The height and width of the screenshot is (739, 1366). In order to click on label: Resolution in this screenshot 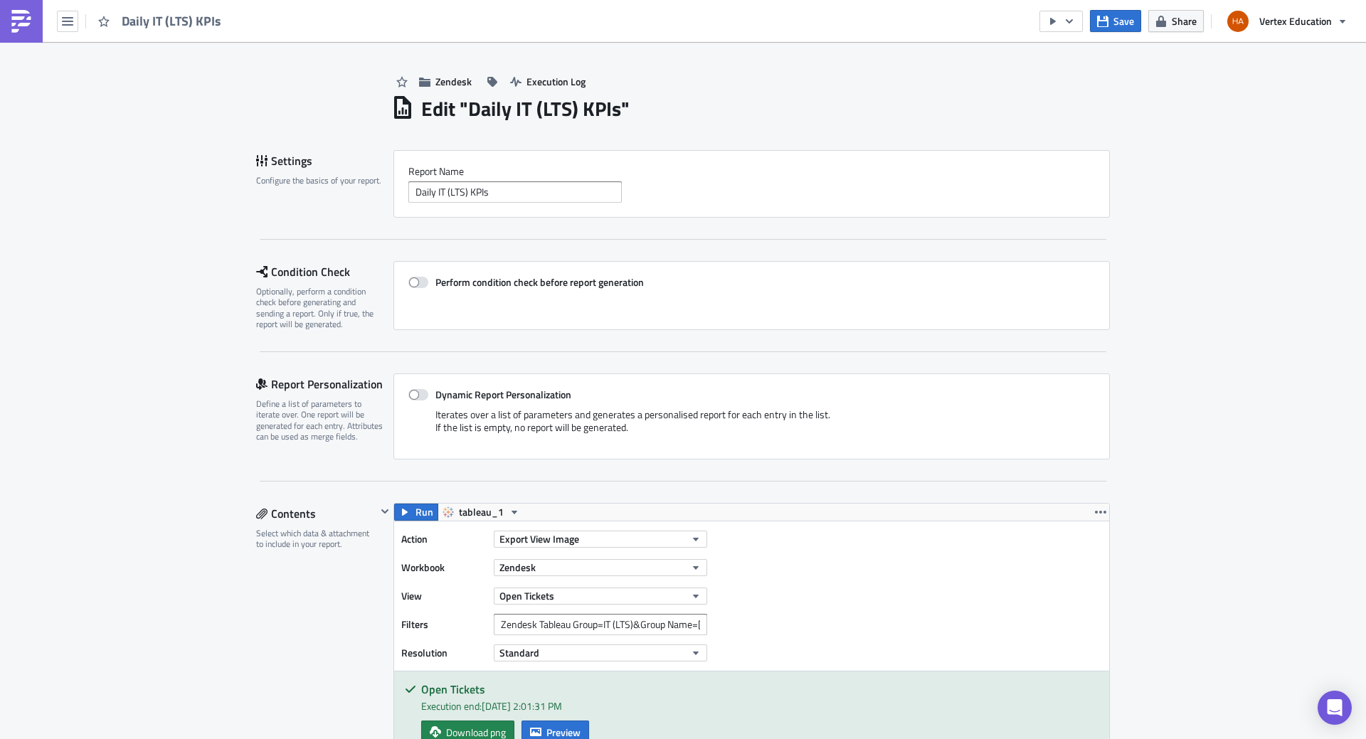, I will do `click(444, 653)`.